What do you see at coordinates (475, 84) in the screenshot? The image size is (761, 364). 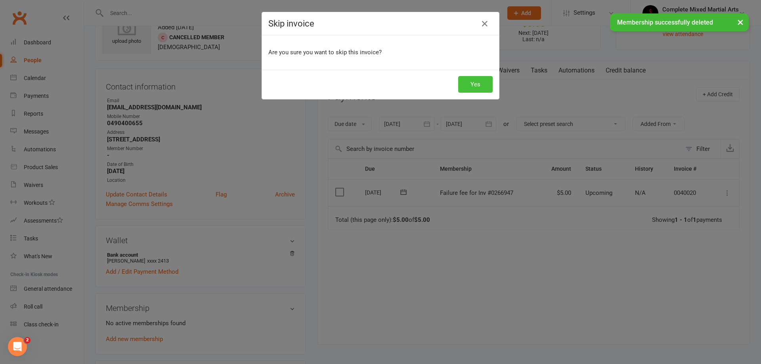 I see `button: Yes` at bounding box center [475, 84].